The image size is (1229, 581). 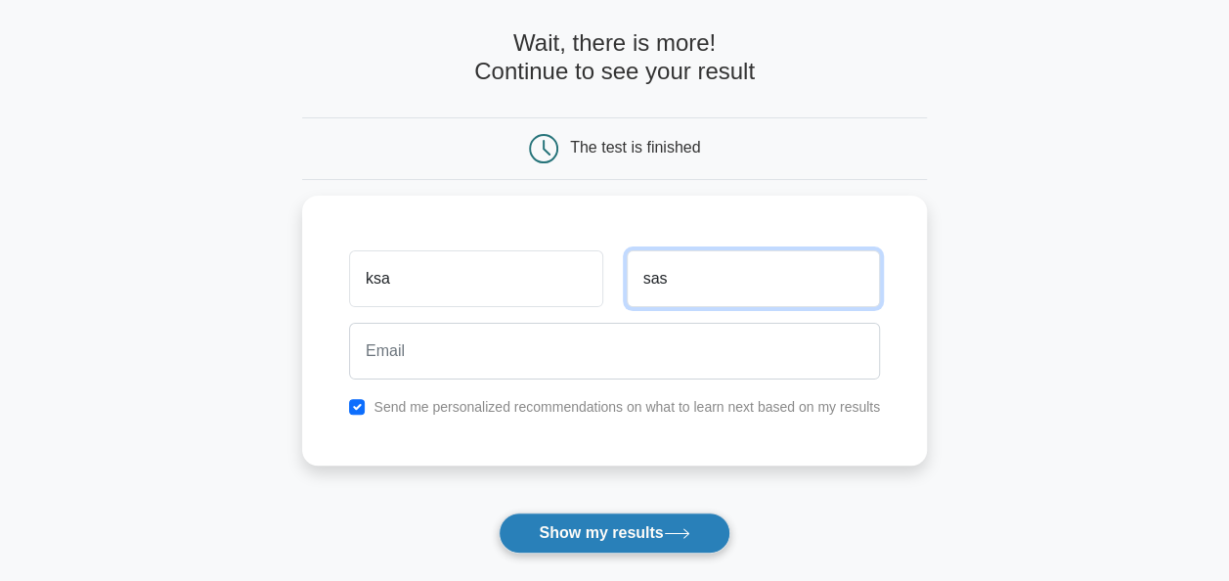 I want to click on button: Show my results, so click(x=614, y=533).